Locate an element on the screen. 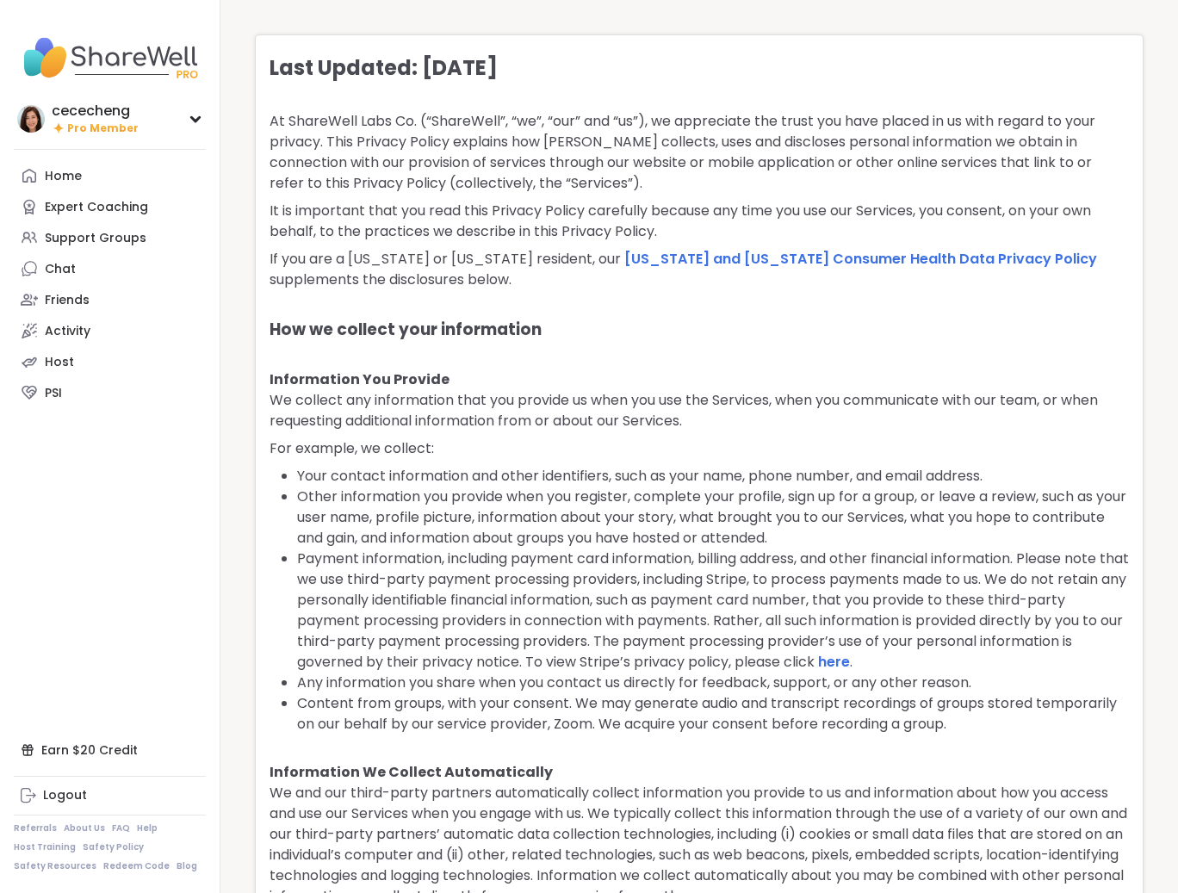  h3: How we collect your information is located at coordinates (700, 330).